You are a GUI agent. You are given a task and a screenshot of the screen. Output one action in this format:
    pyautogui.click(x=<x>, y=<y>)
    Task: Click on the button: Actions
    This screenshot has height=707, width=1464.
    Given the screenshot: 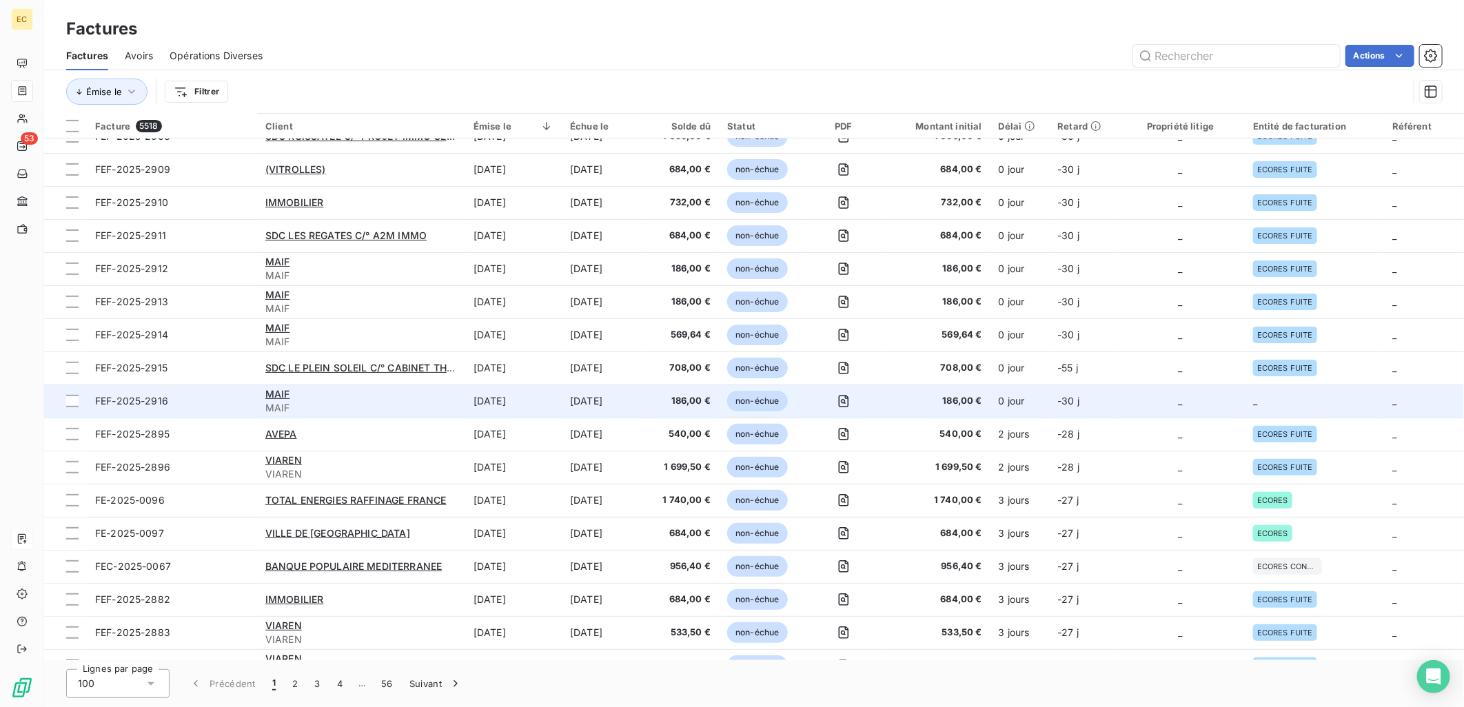 What is the action you would take?
    pyautogui.click(x=1380, y=56)
    